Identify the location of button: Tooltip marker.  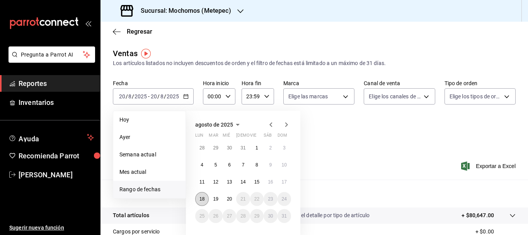
(146, 53).